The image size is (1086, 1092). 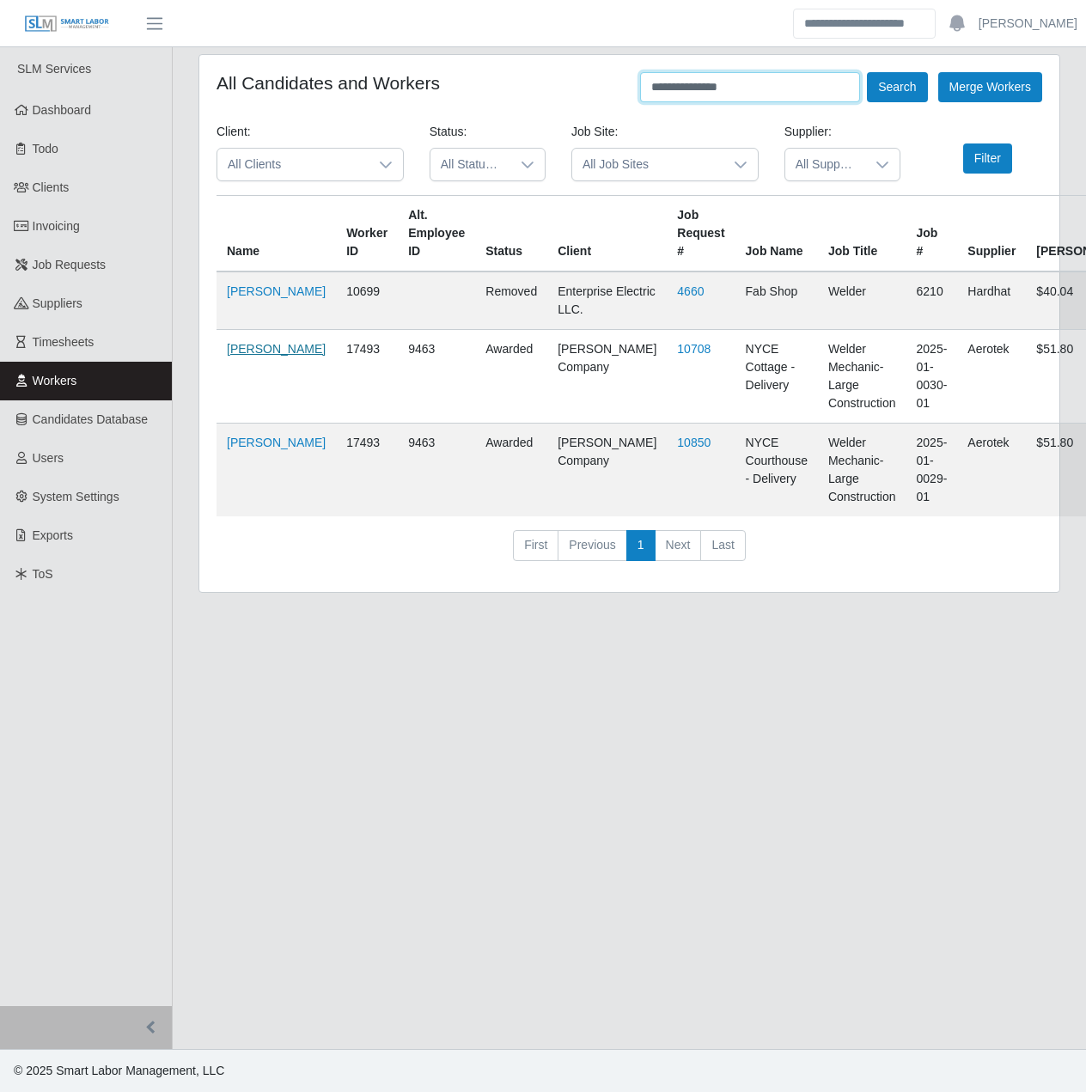 What do you see at coordinates (932, 376) in the screenshot?
I see `td: 2025-01-0030-01` at bounding box center [932, 376].